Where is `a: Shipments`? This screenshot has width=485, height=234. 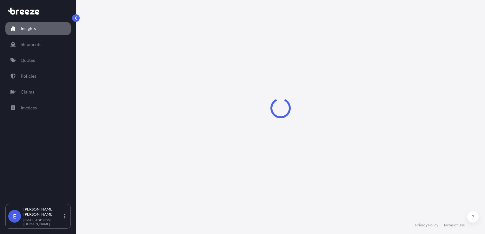
a: Shipments is located at coordinates (38, 44).